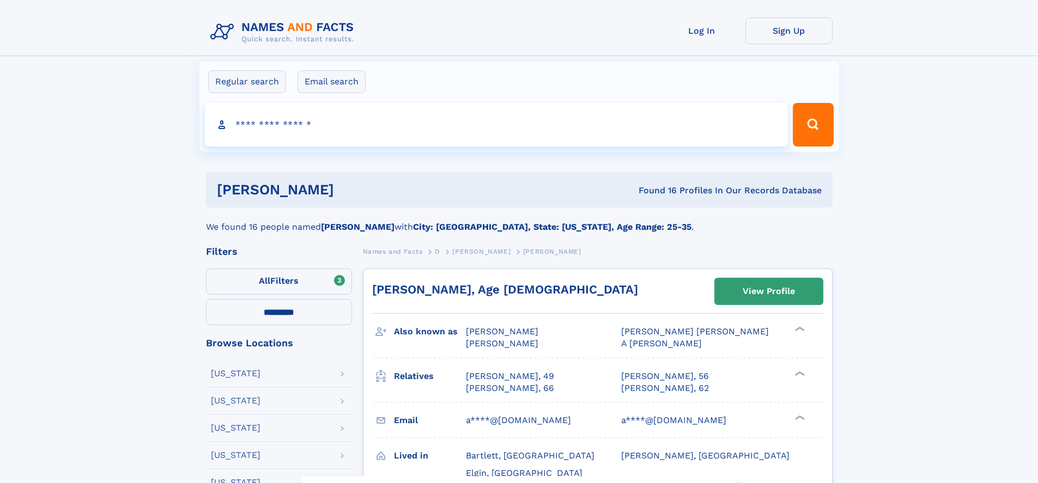 Image resolution: width=1038 pixels, height=483 pixels. Describe the element at coordinates (285, 32) in the screenshot. I see `img: Logo Names and Facts` at that location.